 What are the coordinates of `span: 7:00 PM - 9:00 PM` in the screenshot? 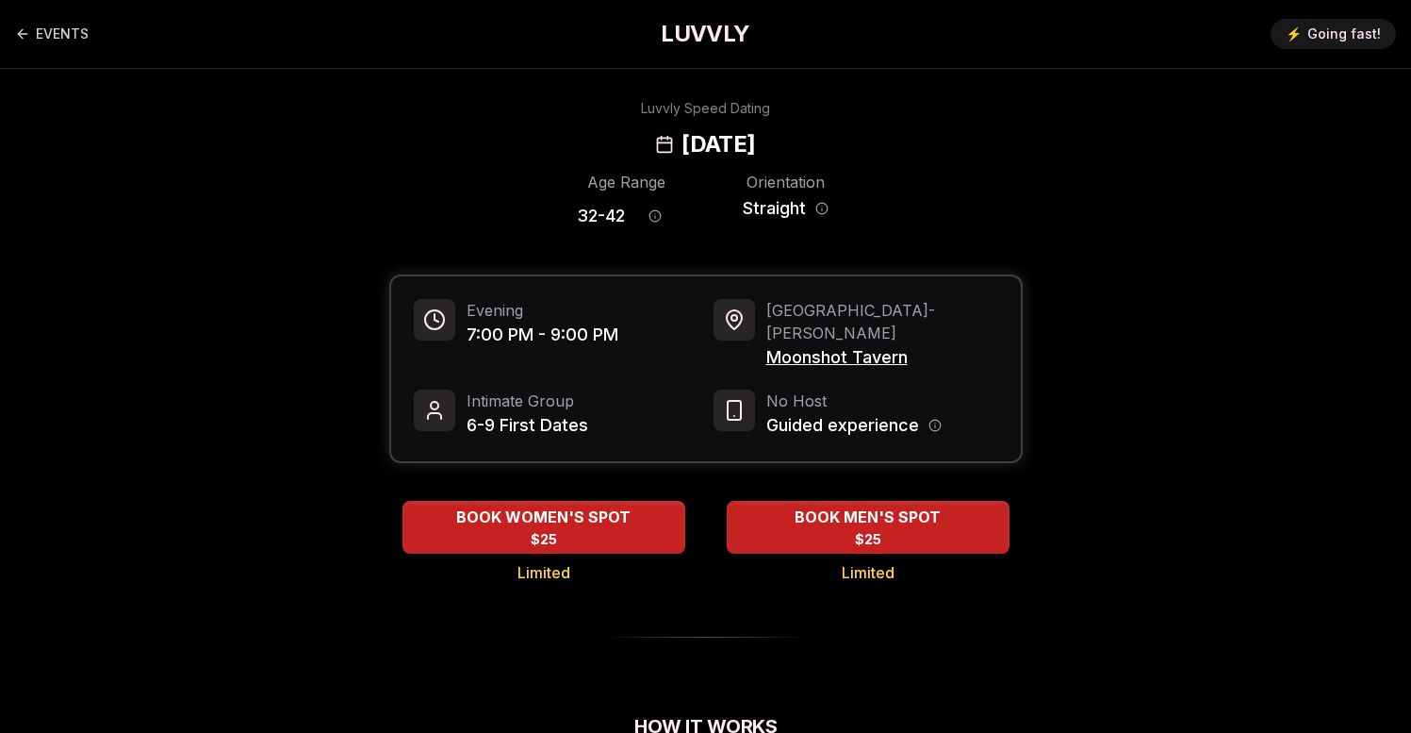 It's located at (542, 335).